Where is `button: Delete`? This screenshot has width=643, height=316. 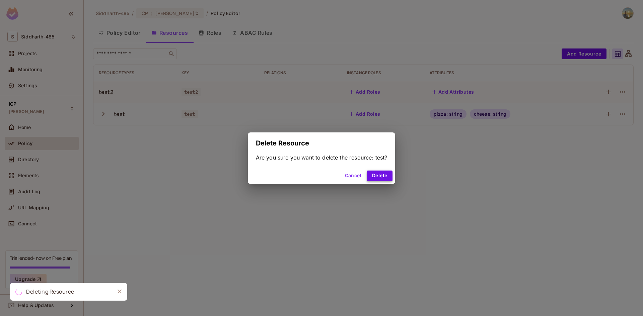 button: Delete is located at coordinates (379, 176).